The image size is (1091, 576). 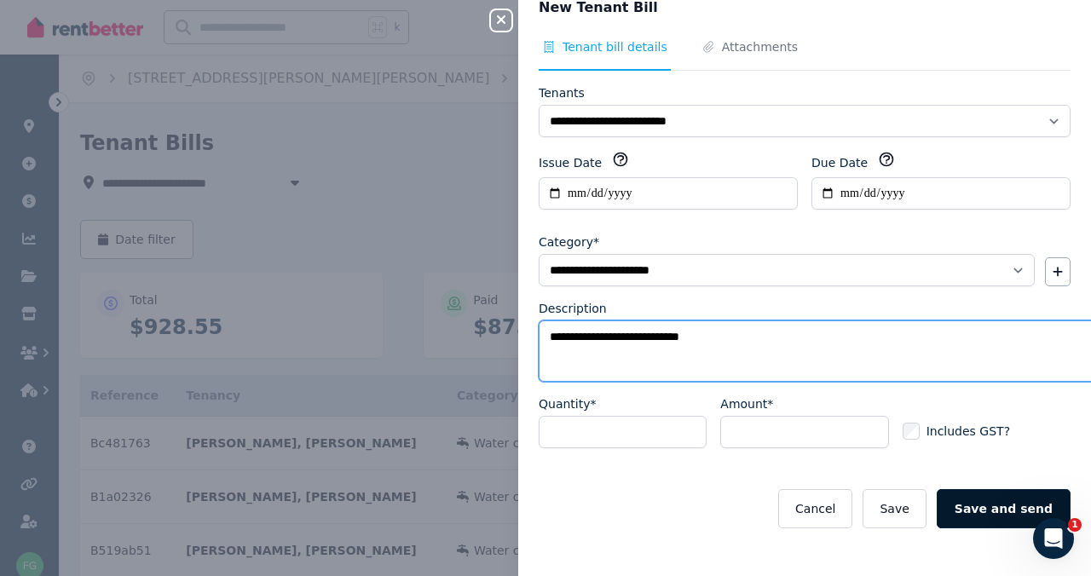 I want to click on label: Due Date, so click(x=839, y=163).